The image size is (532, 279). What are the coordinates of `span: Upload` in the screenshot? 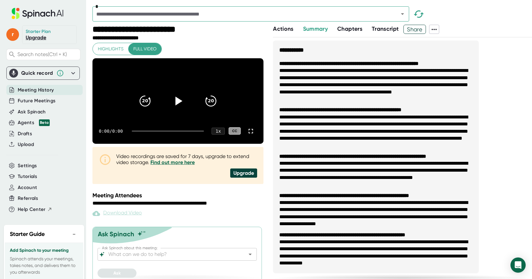 It's located at (26, 145).